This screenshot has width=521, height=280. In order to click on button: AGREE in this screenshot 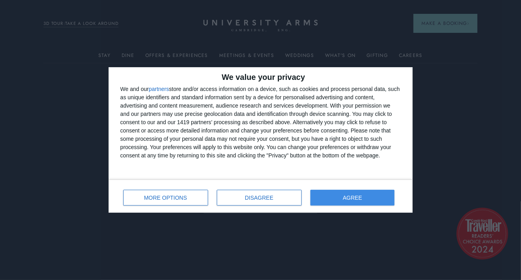, I will do `click(353, 197)`.